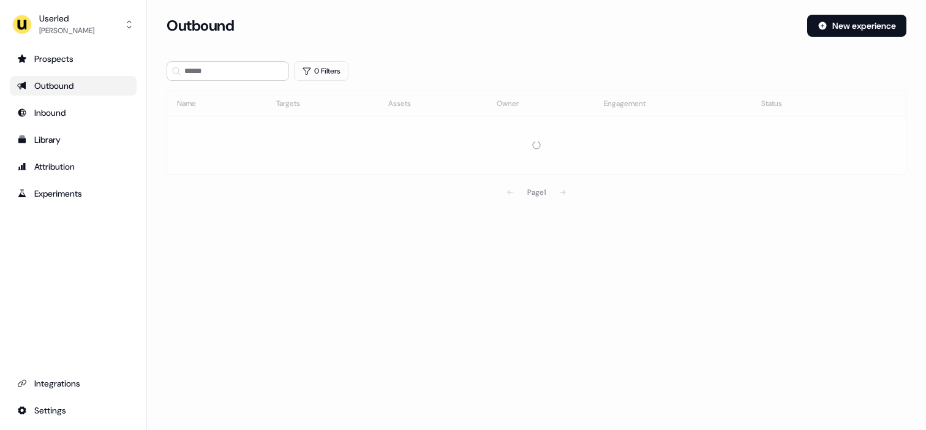 The width and height of the screenshot is (926, 430). Describe the element at coordinates (73, 410) in the screenshot. I see `button: Go to integrations` at that location.